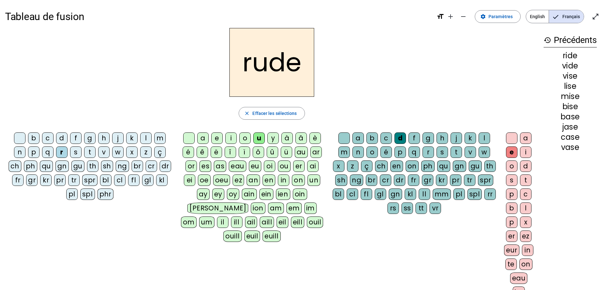 This screenshot has height=290, width=607. I want to click on div: ez, so click(526, 236).